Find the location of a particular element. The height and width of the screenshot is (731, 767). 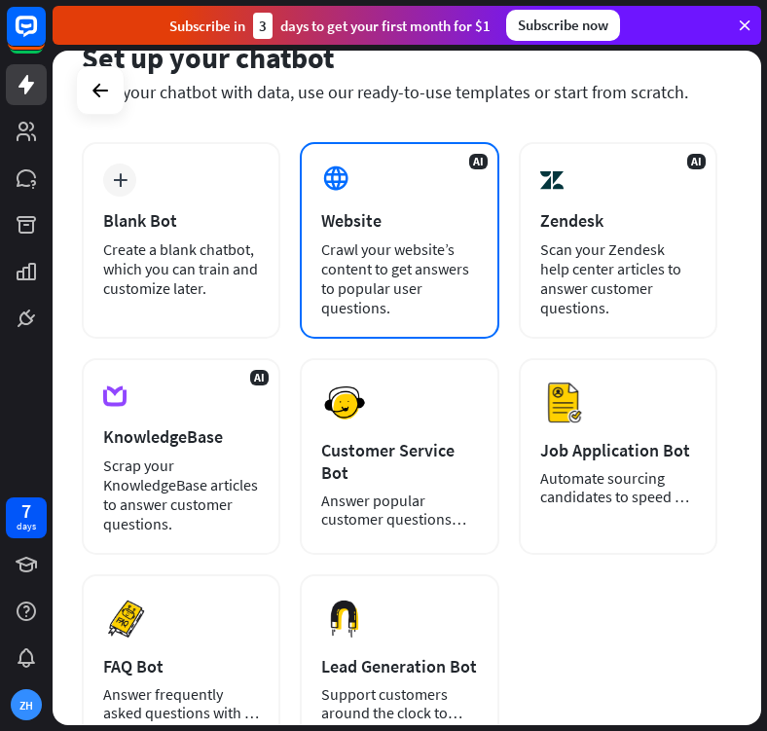

div: Customer Service Bot is located at coordinates (399, 461).